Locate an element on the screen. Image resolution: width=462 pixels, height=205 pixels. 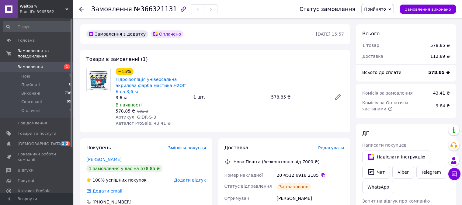
span: В наявності is located at coordinates (129, 105).